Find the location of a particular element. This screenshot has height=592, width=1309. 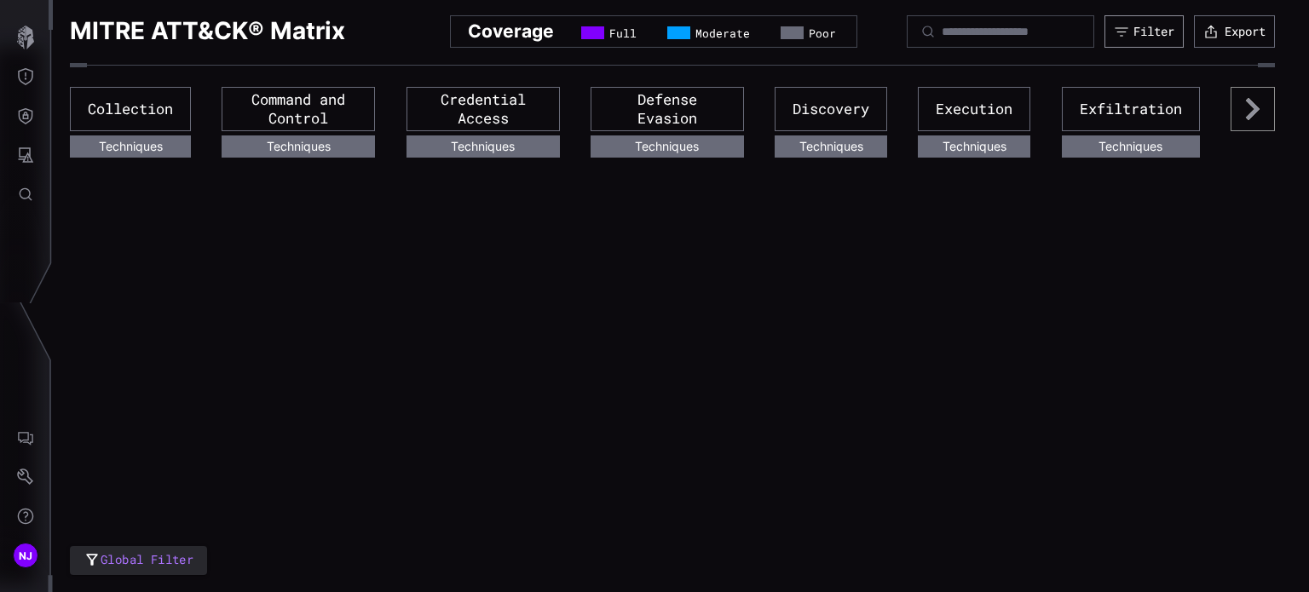

button: NJ is located at coordinates (26, 555).